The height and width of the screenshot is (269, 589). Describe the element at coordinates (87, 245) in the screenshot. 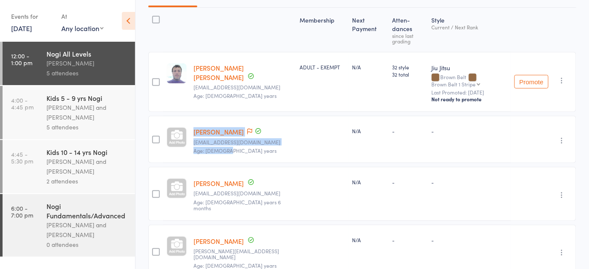

I see `div: 0 attendees` at that location.